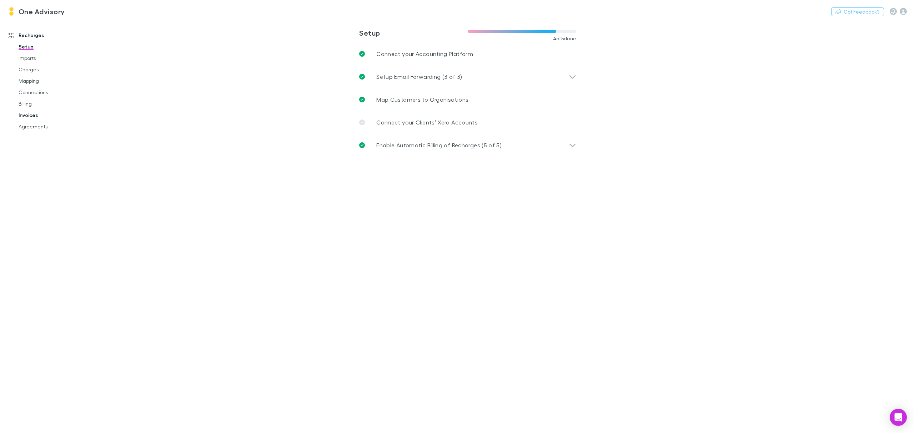 The width and height of the screenshot is (914, 433). I want to click on p: Connect your Clients’ Xero Accounts, so click(427, 122).